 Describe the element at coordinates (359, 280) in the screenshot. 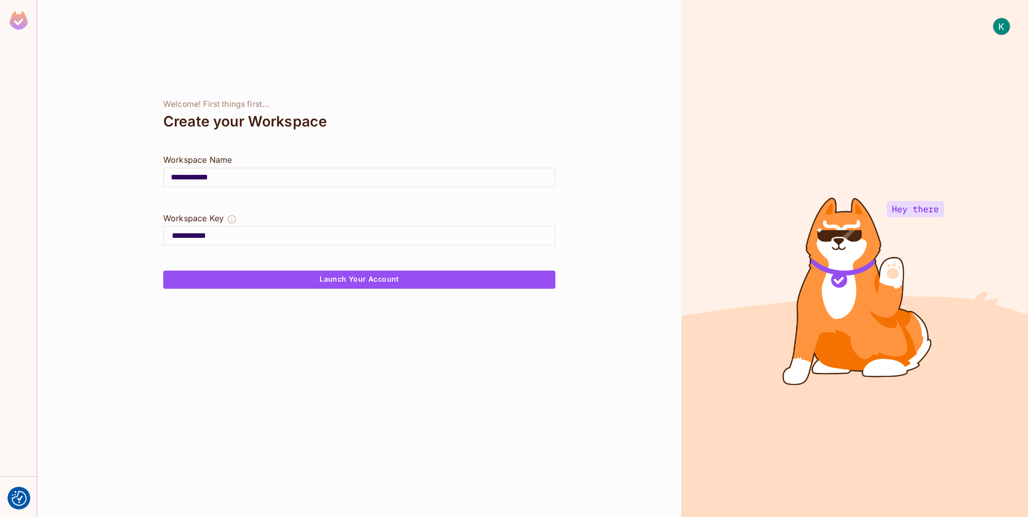

I see `button: Launch Your Account` at that location.